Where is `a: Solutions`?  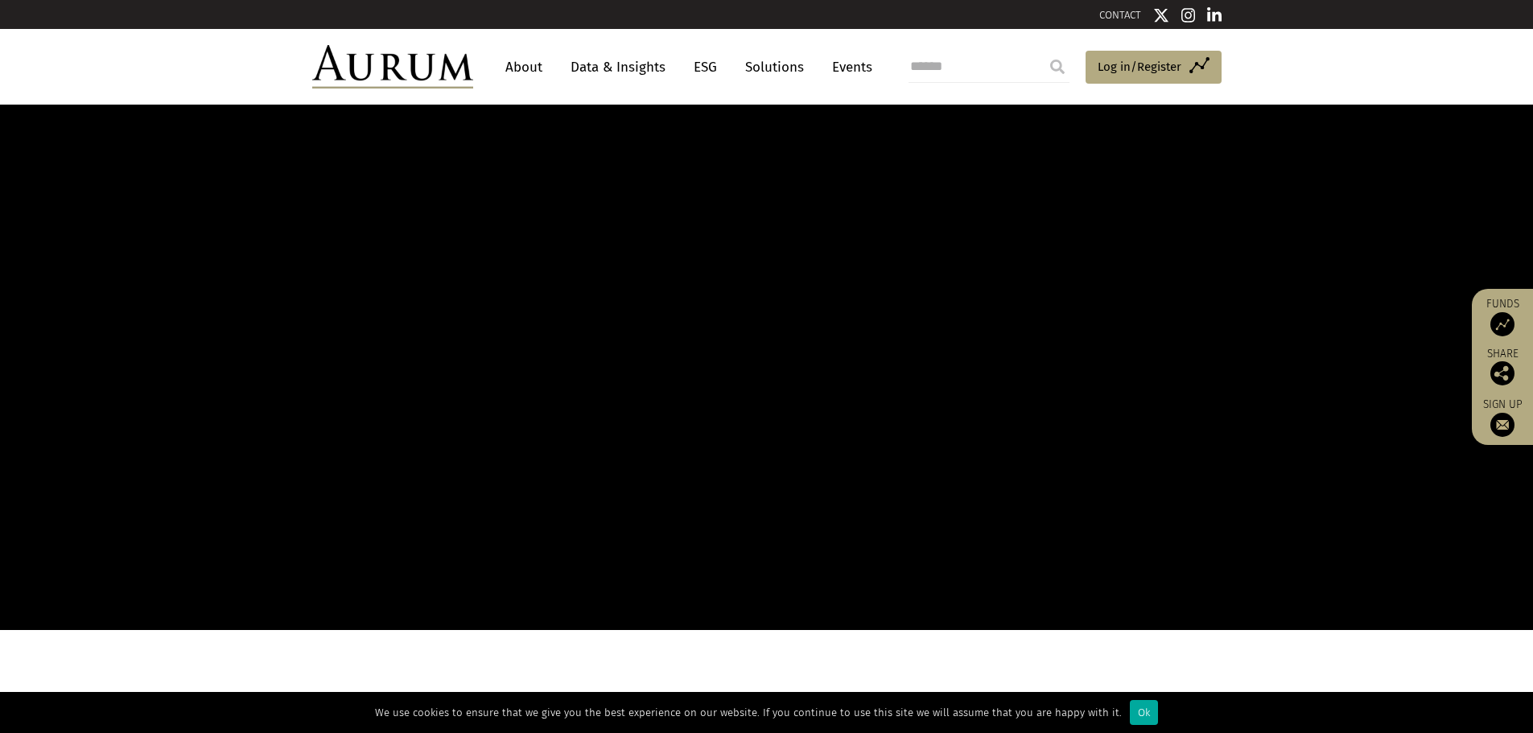
a: Solutions is located at coordinates (774, 67).